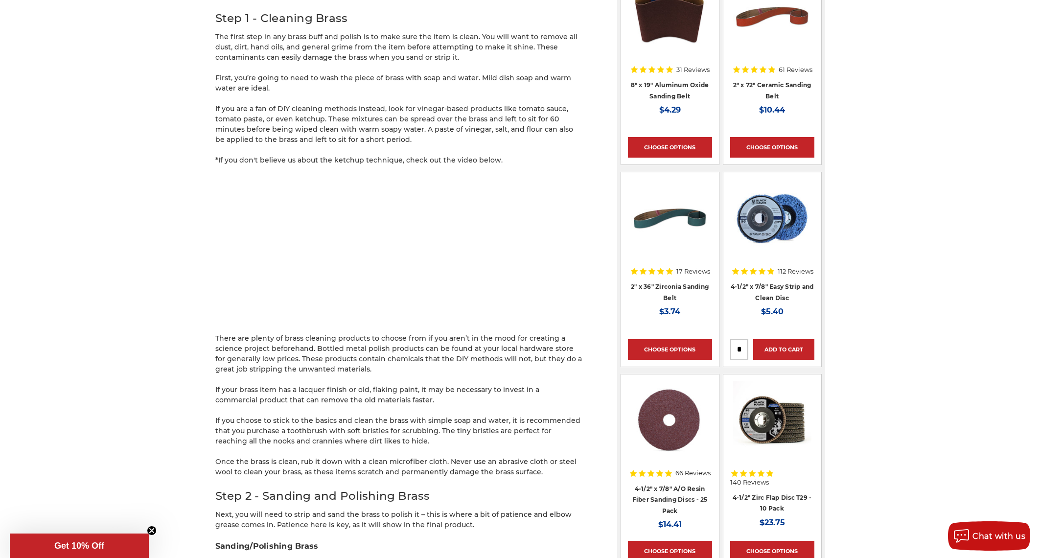  I want to click on p: If your brass item has a lacquer finish or old, flaking paint, it may be necessary to invest in a..., so click(399, 395).